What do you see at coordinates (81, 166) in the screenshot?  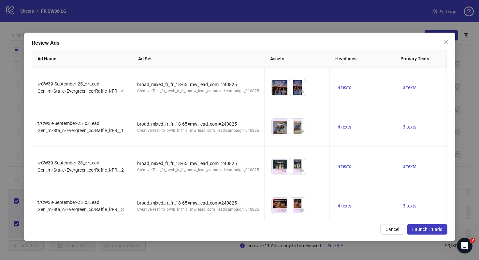 I see `span: t⁄CW39-September-25_o⁄Lead Gen_m⁄Sta_c⁄Evergreen_cc⁄Raffle_l⁄FR__2` at bounding box center [81, 166].